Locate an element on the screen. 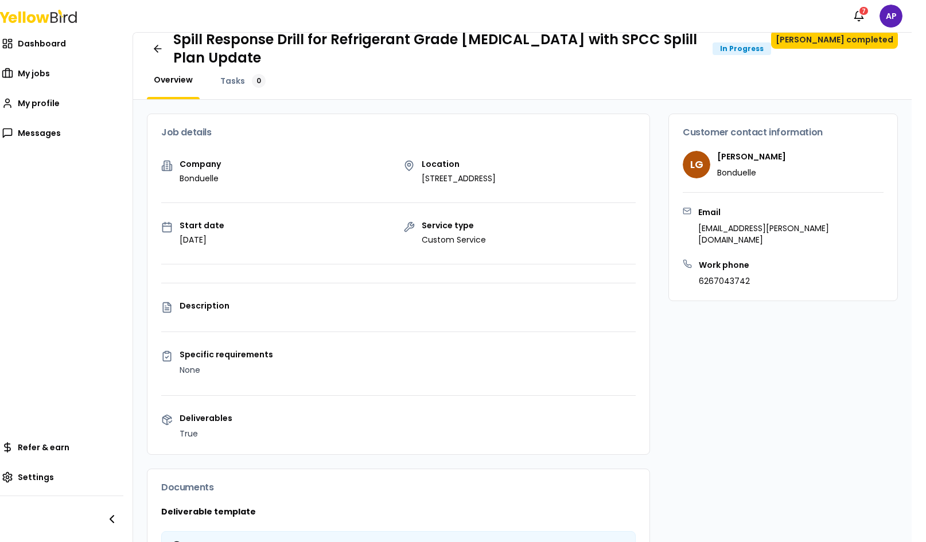  h3: Documents is located at coordinates (398, 488).